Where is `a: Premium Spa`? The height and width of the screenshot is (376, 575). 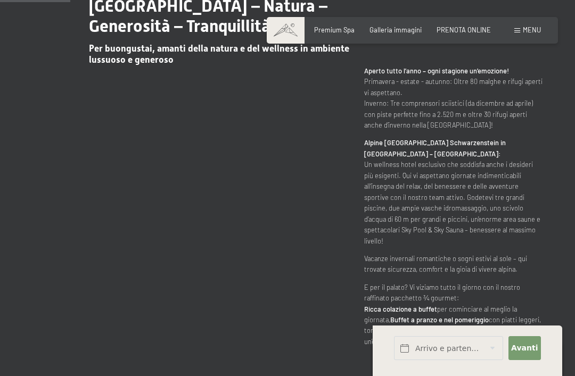 a: Premium Spa is located at coordinates (334, 30).